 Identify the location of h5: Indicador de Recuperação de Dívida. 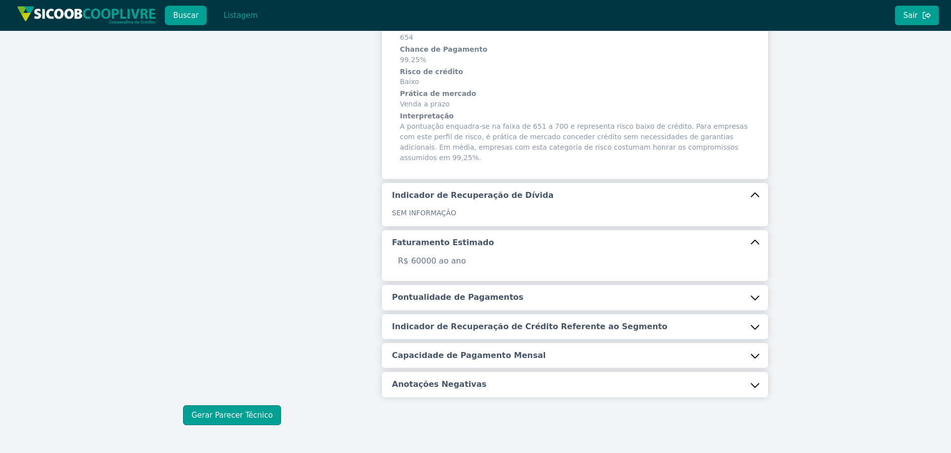
(473, 196).